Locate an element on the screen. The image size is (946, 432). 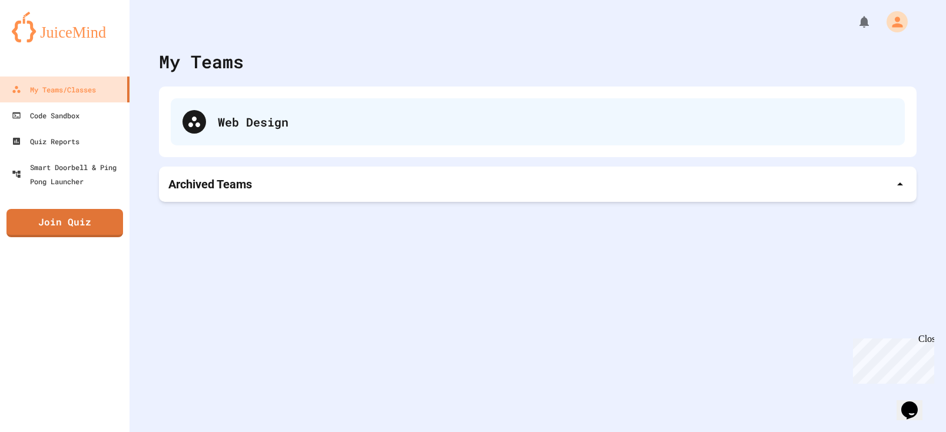
div: Chat with us now!Close is located at coordinates (43, 39).